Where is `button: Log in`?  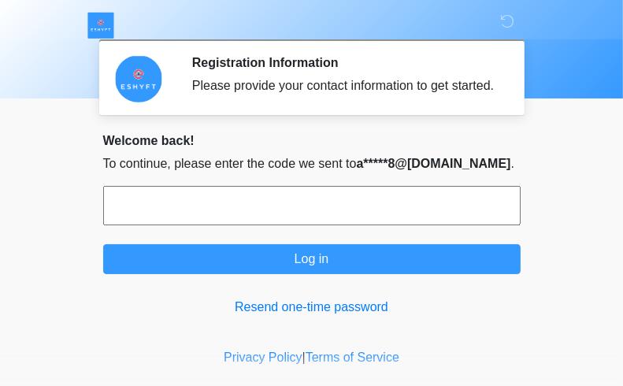
button: Log in is located at coordinates (312, 259).